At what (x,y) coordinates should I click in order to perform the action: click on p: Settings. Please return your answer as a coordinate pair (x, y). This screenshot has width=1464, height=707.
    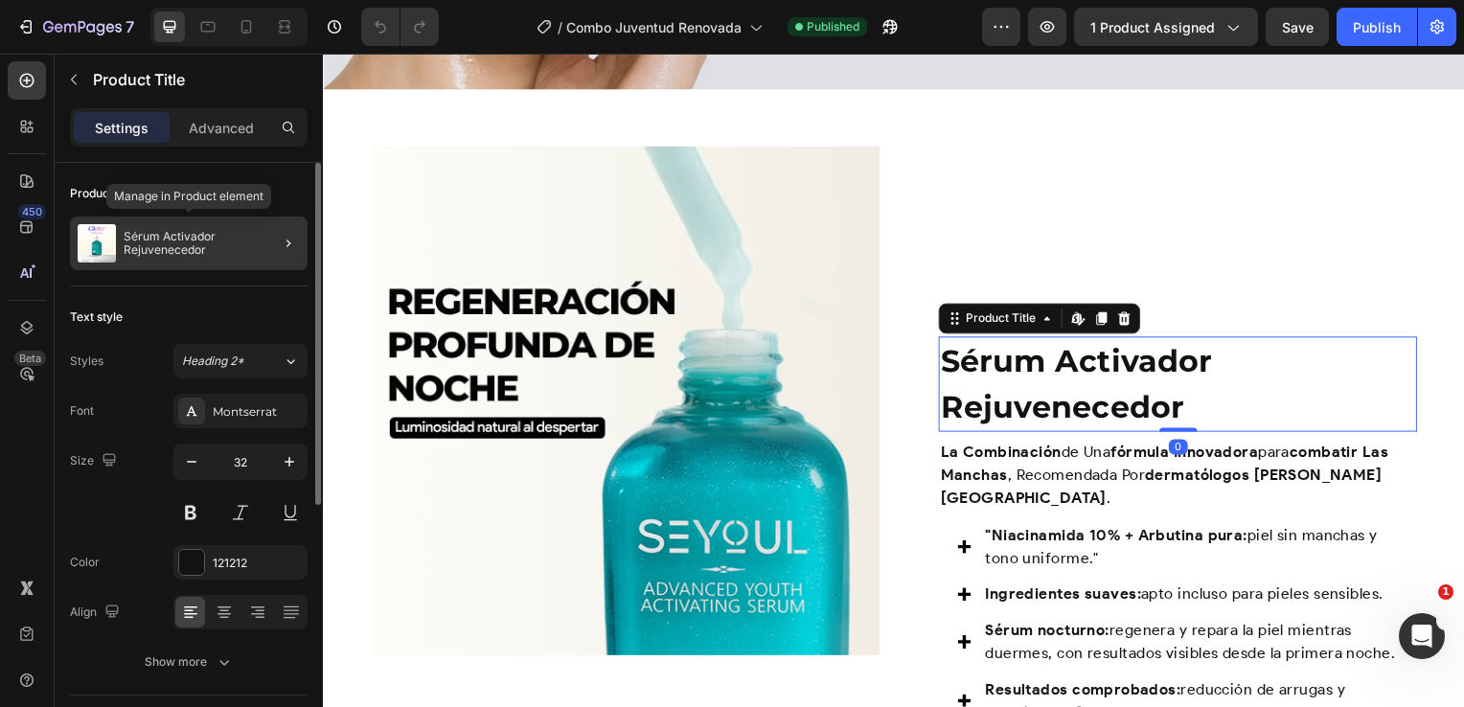
    Looking at the image, I should click on (122, 127).